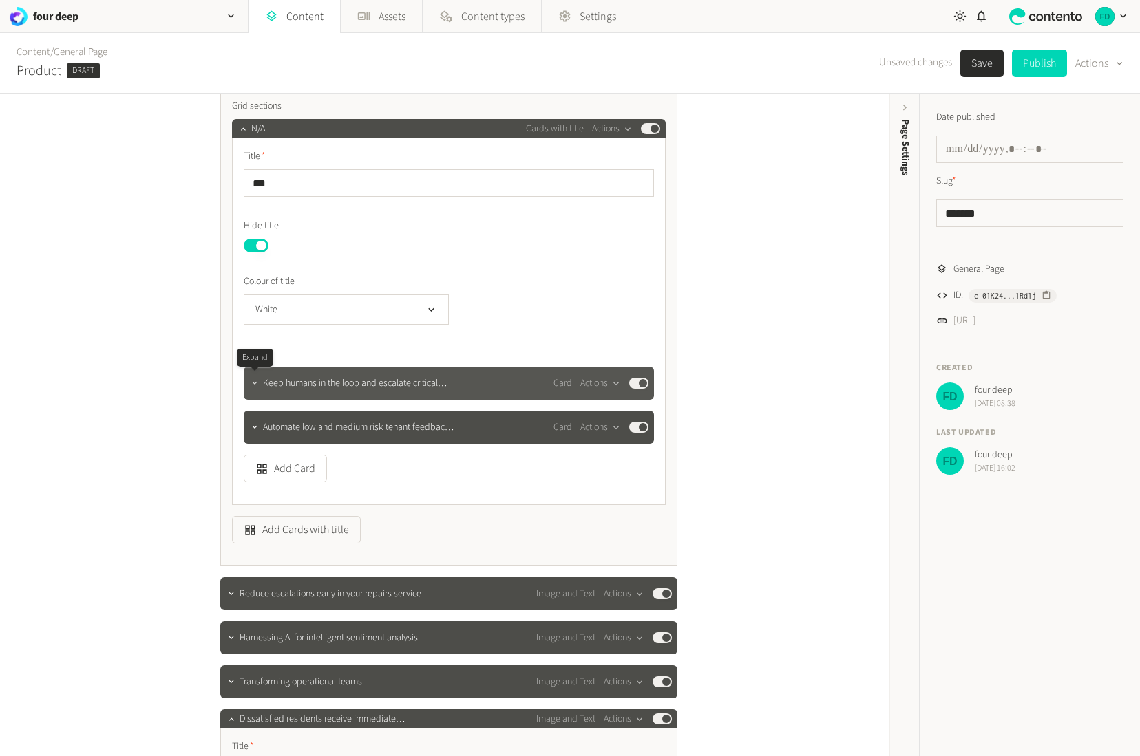 This screenshot has height=756, width=1140. What do you see at coordinates (328, 638) in the screenshot?
I see `span: Harnessing AI for intelligent sentiment analysis` at bounding box center [328, 638].